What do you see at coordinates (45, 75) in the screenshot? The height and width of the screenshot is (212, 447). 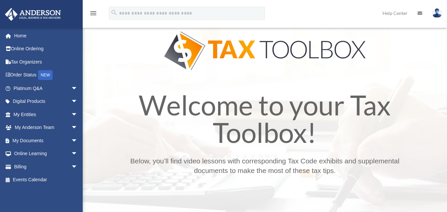 I see `div: NEW` at bounding box center [45, 75].